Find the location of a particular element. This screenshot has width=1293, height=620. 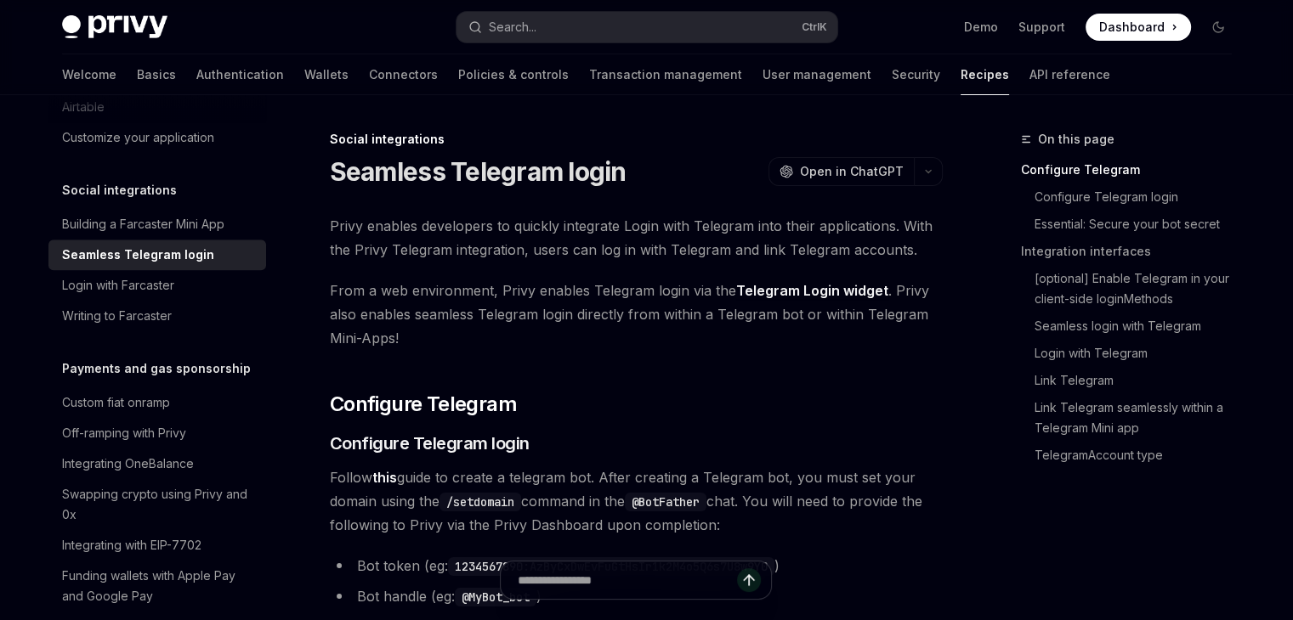

span: Configure Telegram login is located at coordinates (429, 444).